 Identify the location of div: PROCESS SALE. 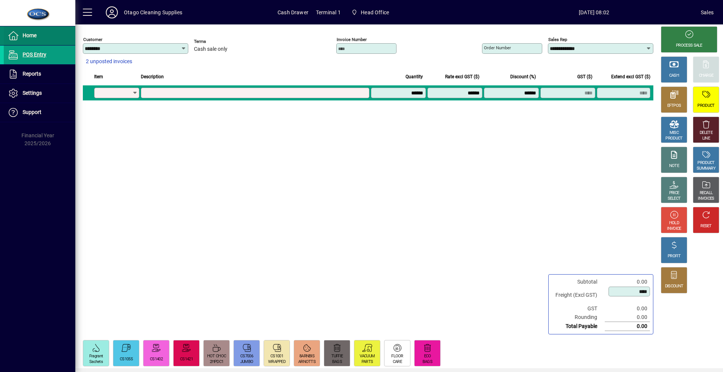
(689, 46).